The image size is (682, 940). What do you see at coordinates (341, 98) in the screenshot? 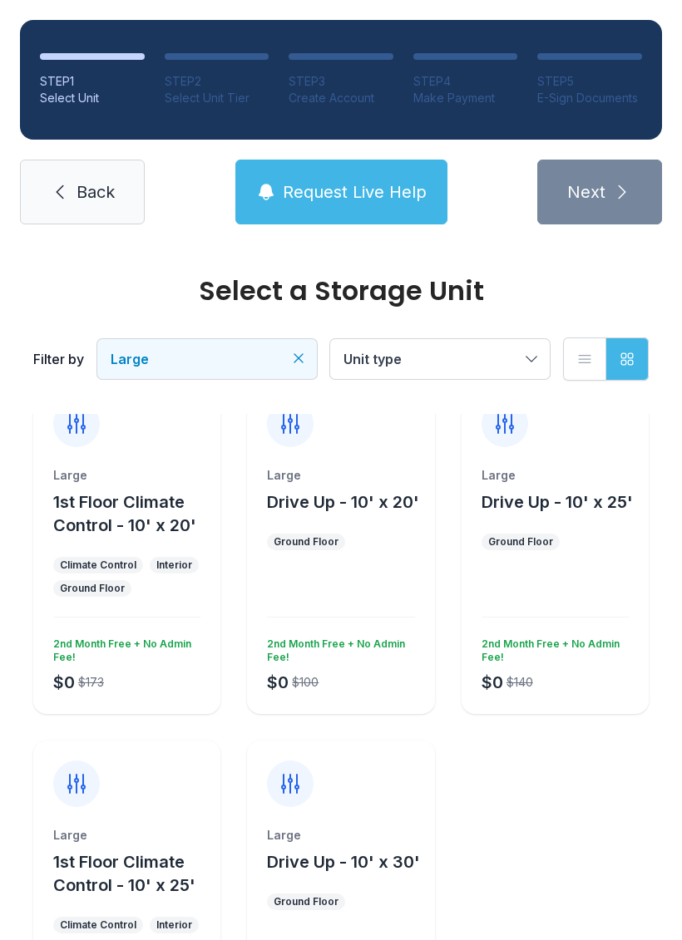
I see `div: Create Account` at bounding box center [341, 98].